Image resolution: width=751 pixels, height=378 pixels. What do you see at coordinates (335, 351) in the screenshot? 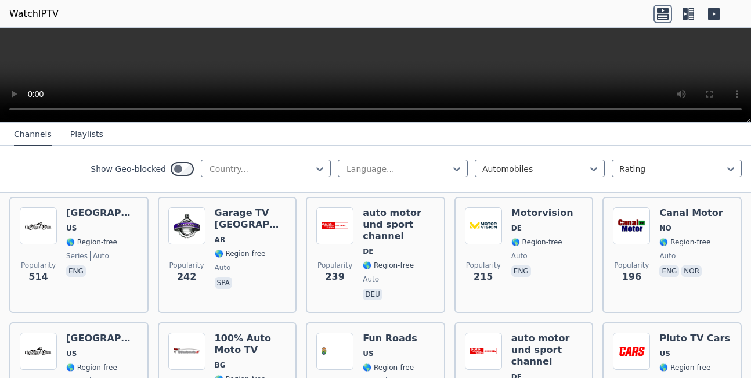
I see `img: Fun Roads` at bounding box center [335, 351].